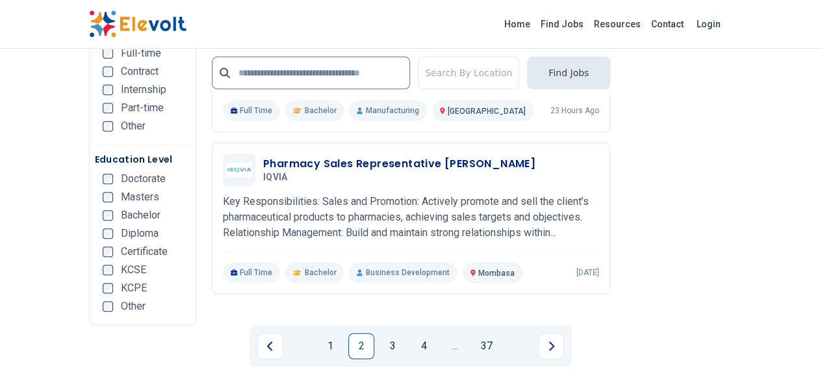 The height and width of the screenshot is (389, 822). What do you see at coordinates (143, 179) in the screenshot?
I see `span: Doctorate` at bounding box center [143, 179].